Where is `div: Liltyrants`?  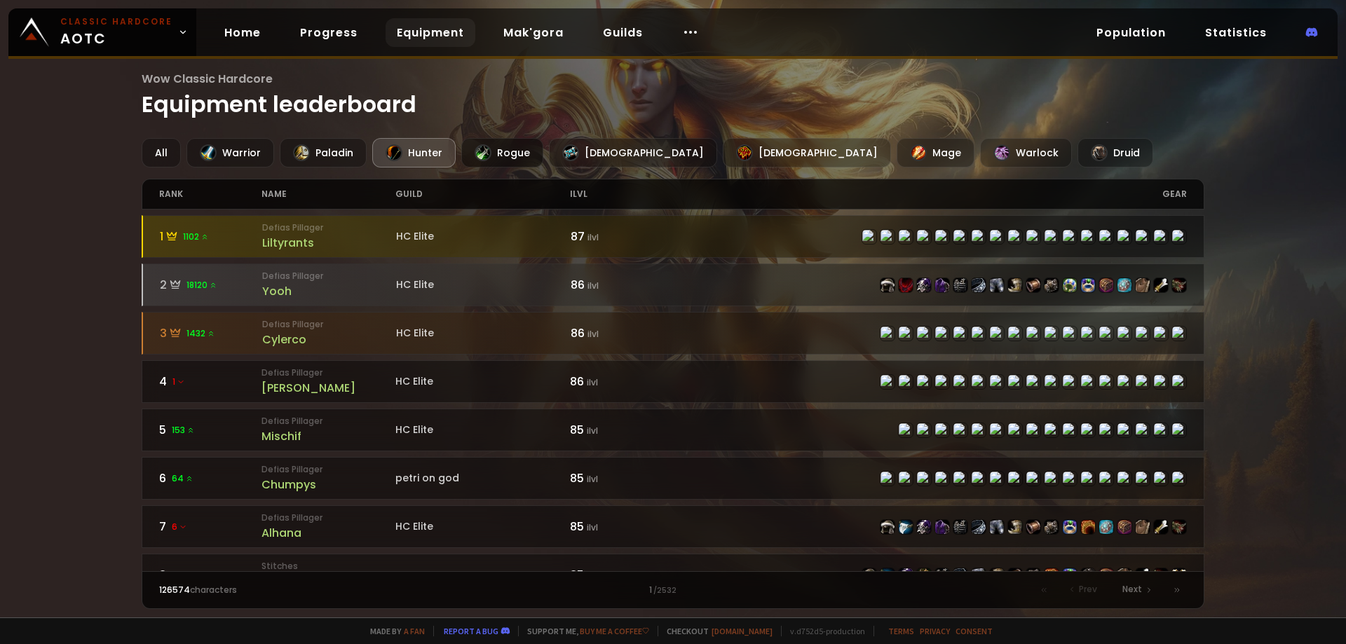
div: Liltyrants is located at coordinates (329, 243).